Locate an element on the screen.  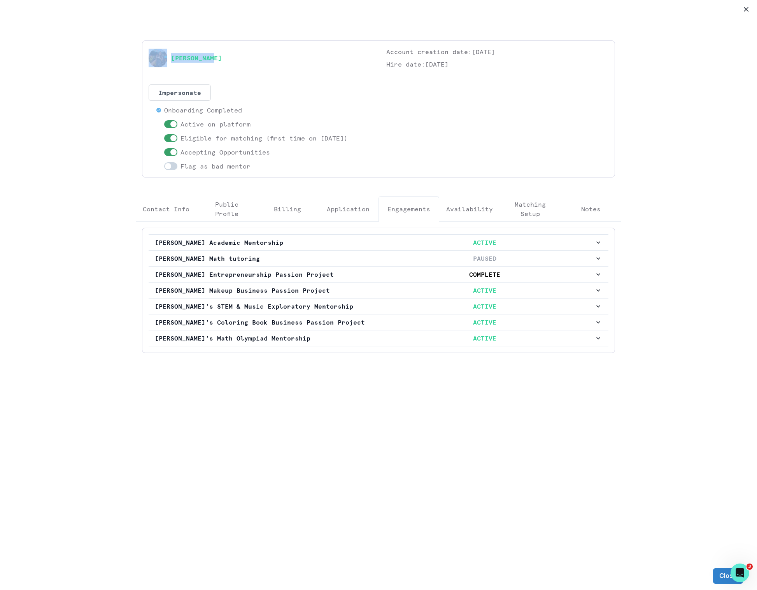
p: COMPLETE is located at coordinates (484, 274).